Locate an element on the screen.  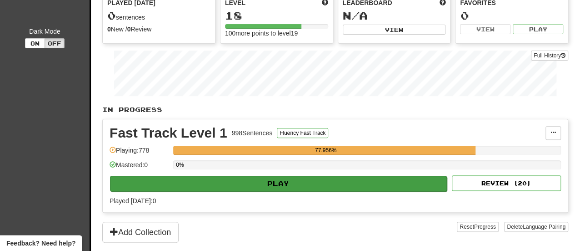
button: Fluency Fast Track is located at coordinates (302, 133).